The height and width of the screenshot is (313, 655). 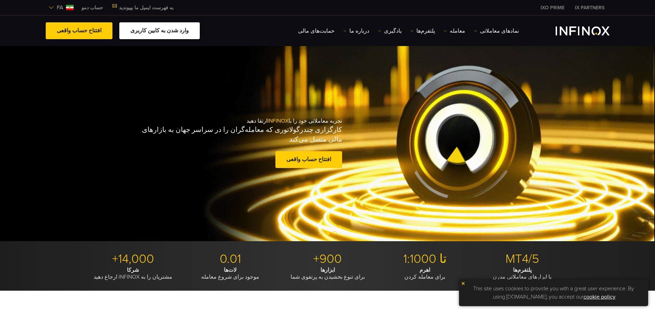 What do you see at coordinates (240, 135) in the screenshot?
I see `p: کارگزاری چندرگولاتوری که معامله‌گران را در سراسر جهان به بازارهای مالی متصل می‌کند` at bounding box center [240, 135].